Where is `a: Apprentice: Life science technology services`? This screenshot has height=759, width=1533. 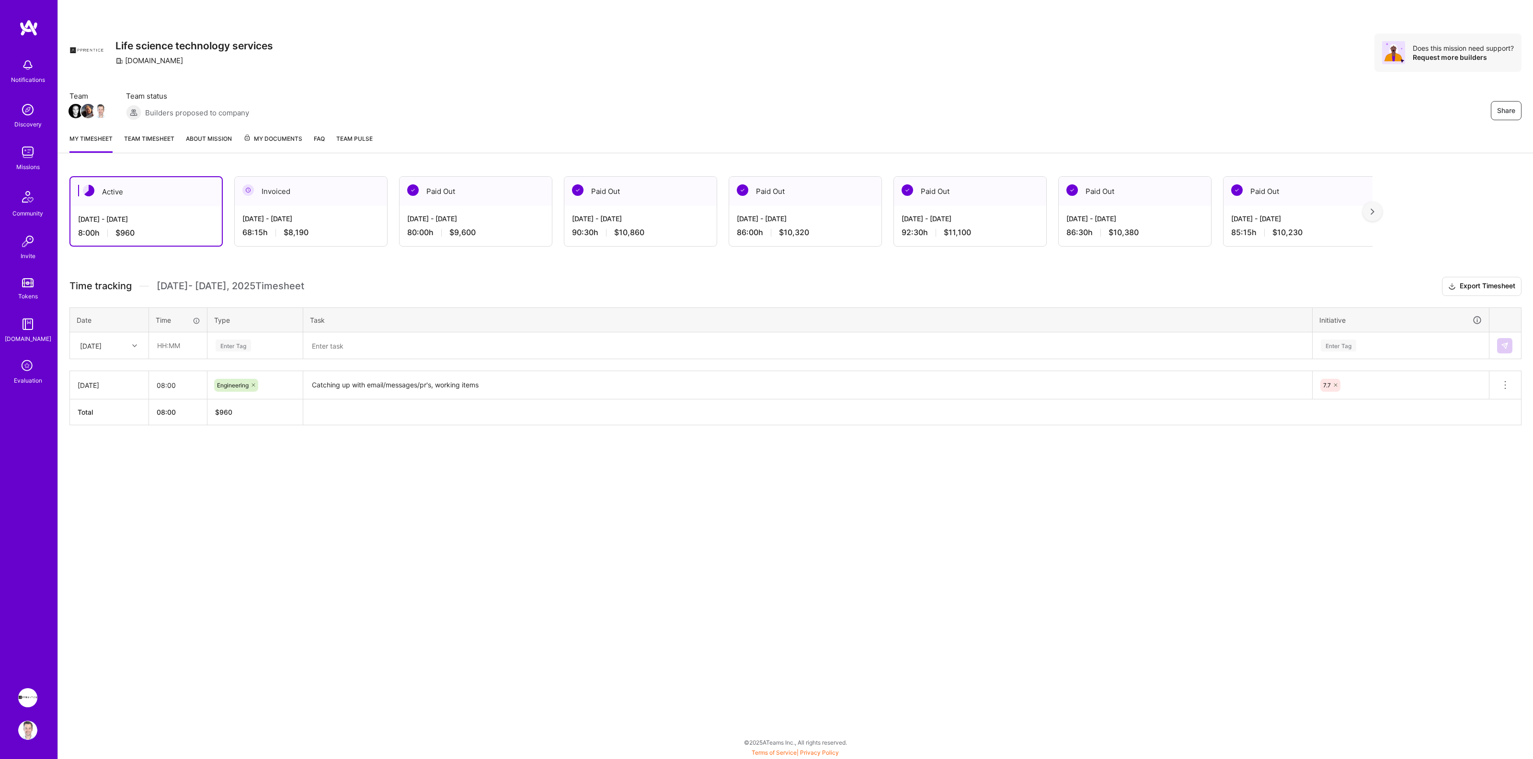
a: Apprentice: Life science technology services is located at coordinates (28, 698).